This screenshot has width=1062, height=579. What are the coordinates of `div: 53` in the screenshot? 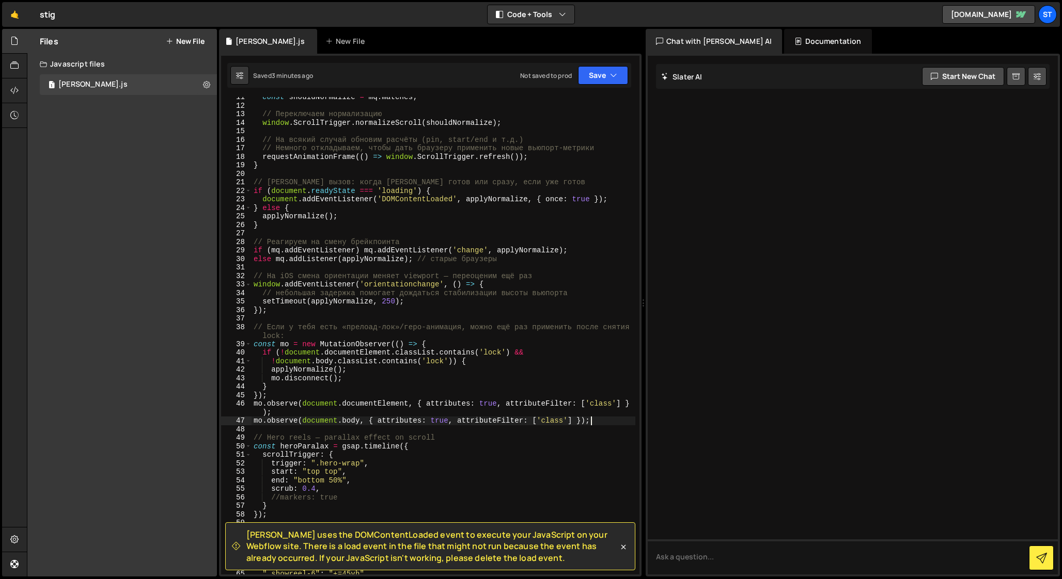 It's located at (236, 472).